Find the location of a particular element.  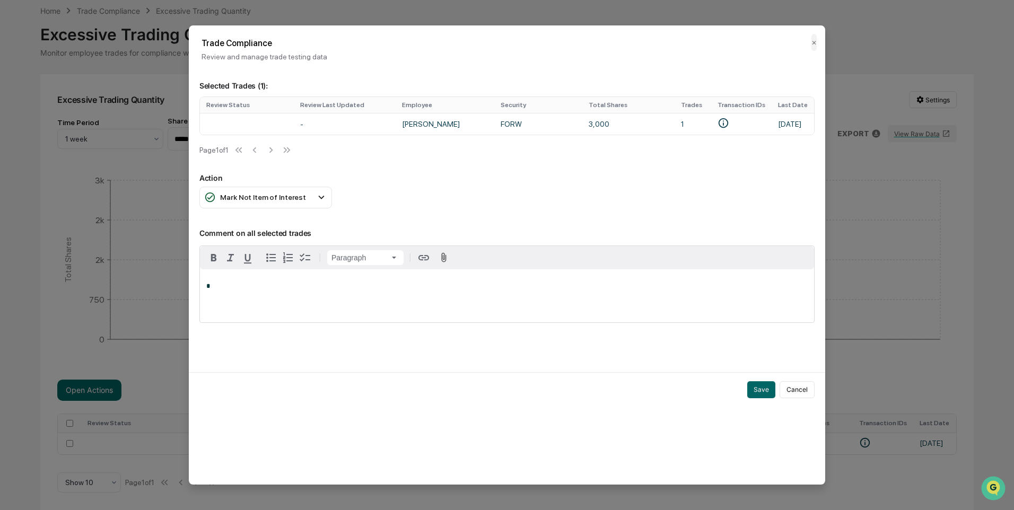

button: Save is located at coordinates (761, 390).